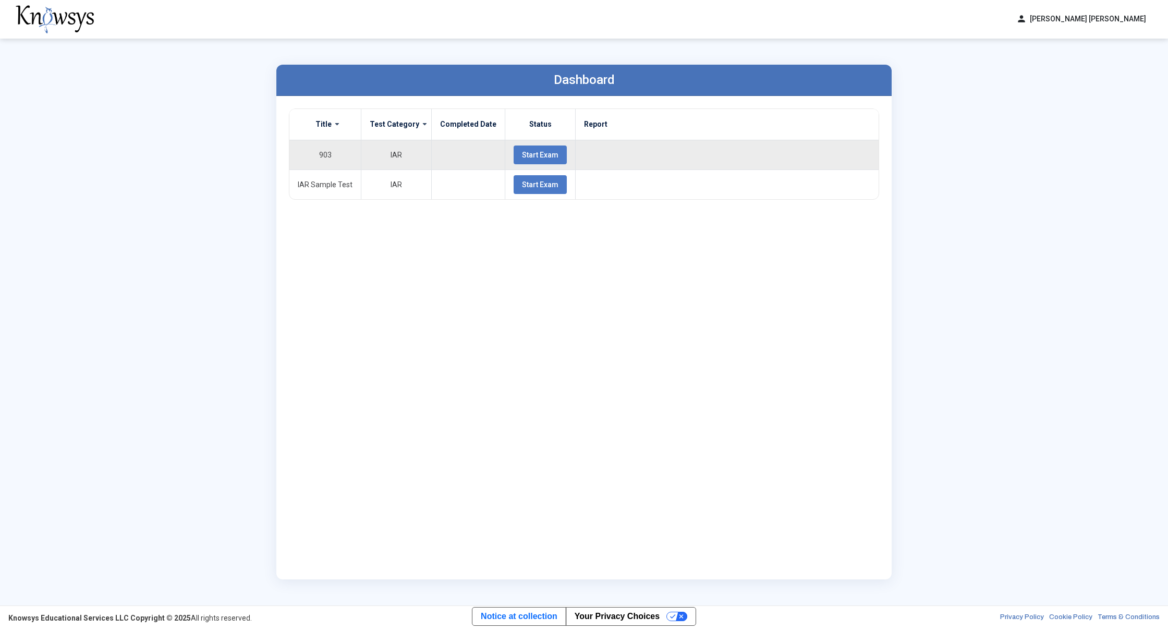 Image resolution: width=1168 pixels, height=630 pixels. I want to click on label: Dashboard, so click(584, 80).